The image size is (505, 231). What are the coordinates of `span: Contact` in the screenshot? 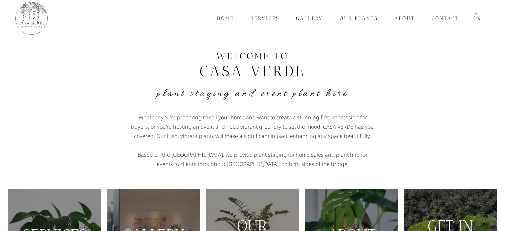 It's located at (445, 18).